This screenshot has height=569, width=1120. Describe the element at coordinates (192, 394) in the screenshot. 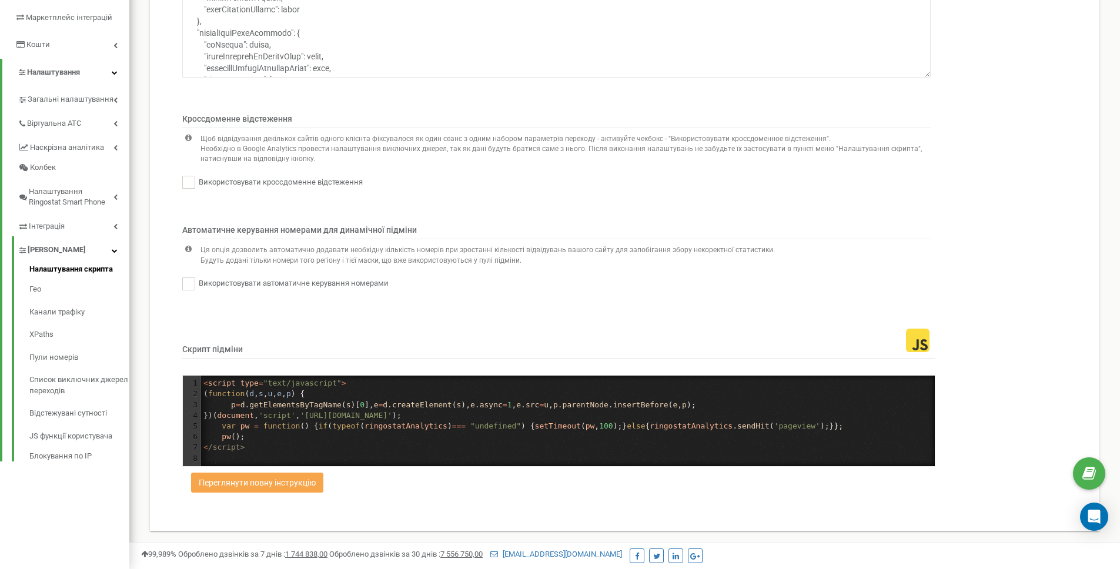

I see `div: 2` at that location.